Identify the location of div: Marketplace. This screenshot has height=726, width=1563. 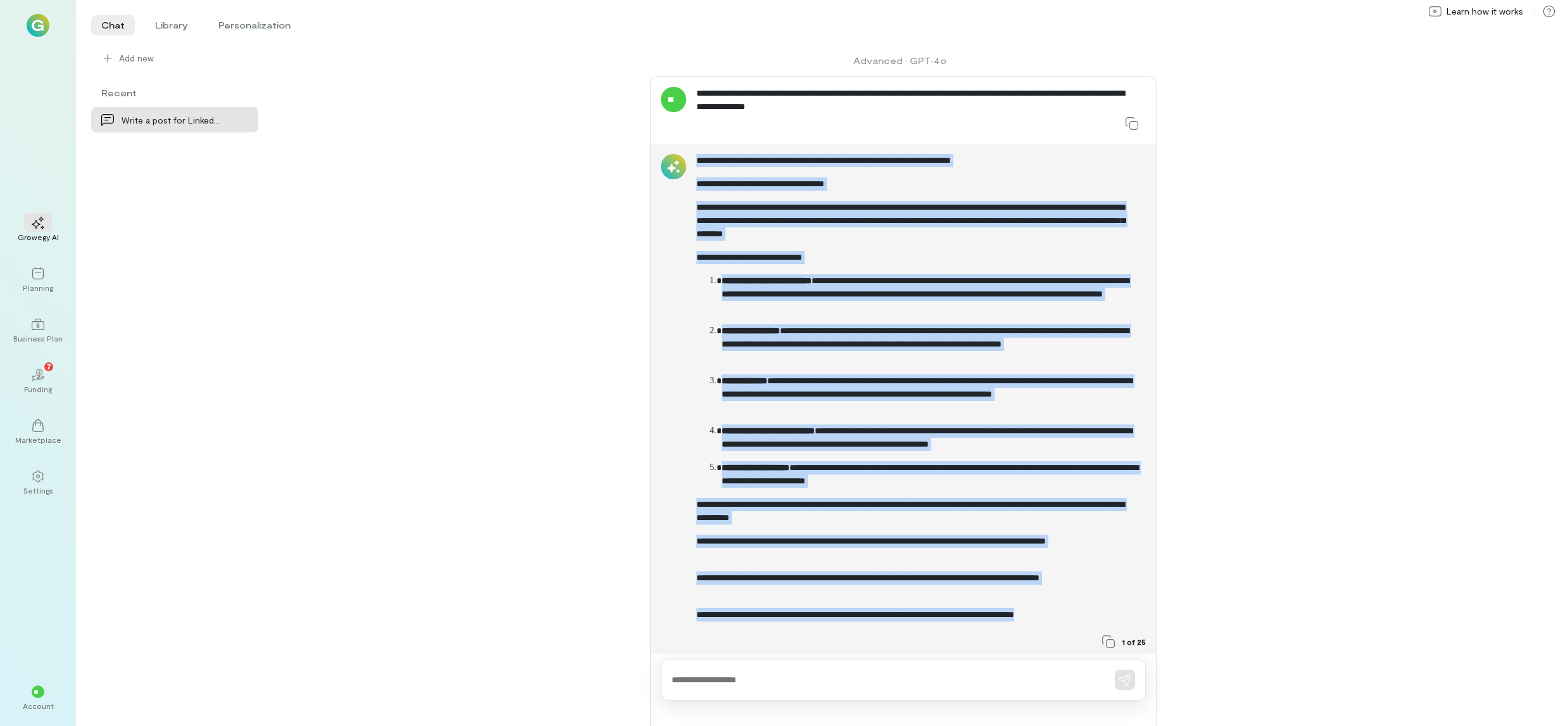
(38, 439).